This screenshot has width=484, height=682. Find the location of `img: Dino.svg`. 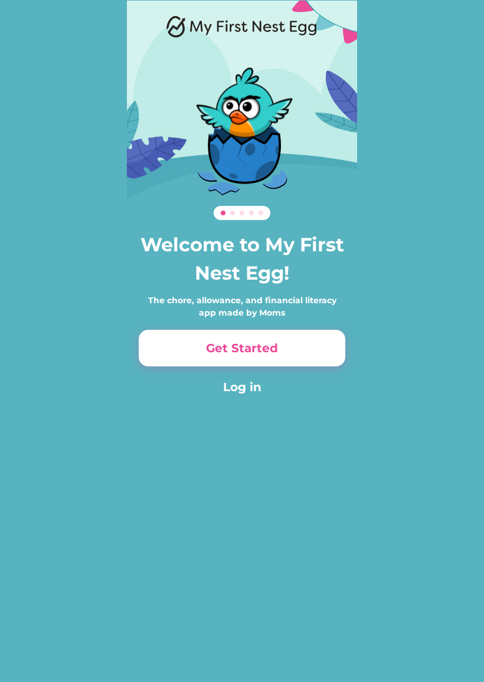

img: Dino.svg is located at coordinates (242, 122).